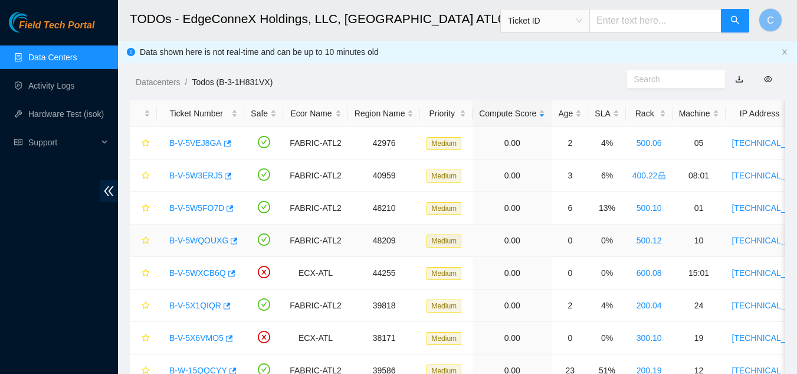 The image size is (797, 374). I want to click on td: 2, so click(570, 305).